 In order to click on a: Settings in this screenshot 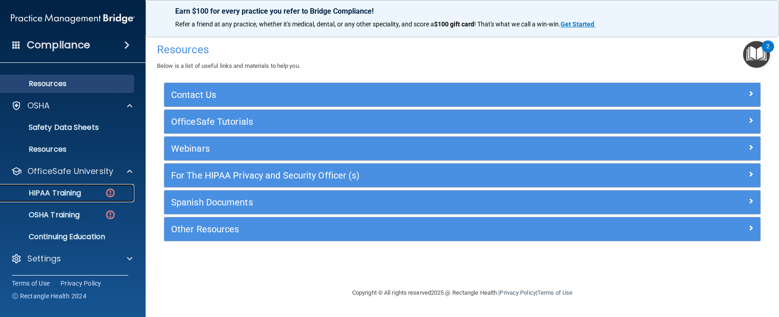, I will do `click(71, 258)`.